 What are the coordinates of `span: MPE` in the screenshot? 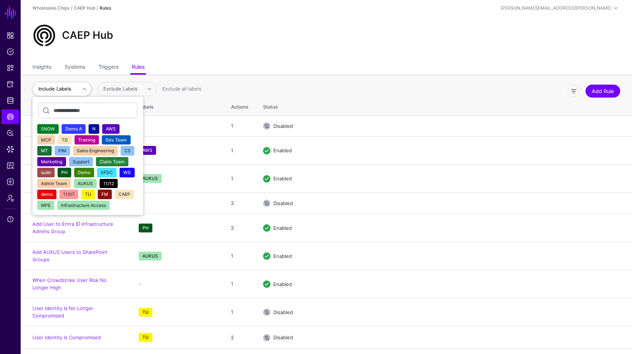 It's located at (46, 205).